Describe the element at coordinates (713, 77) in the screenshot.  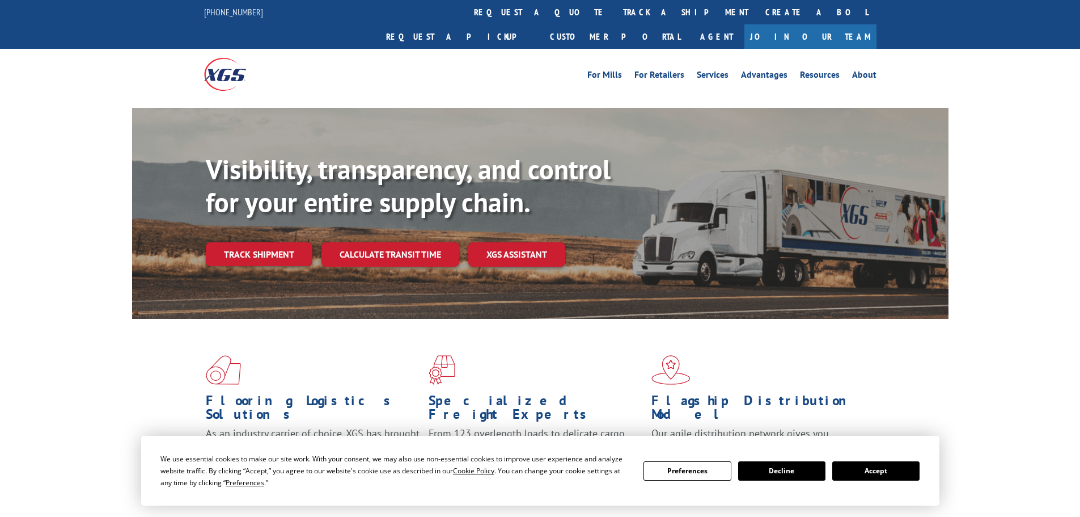
I see `a: Services` at that location.